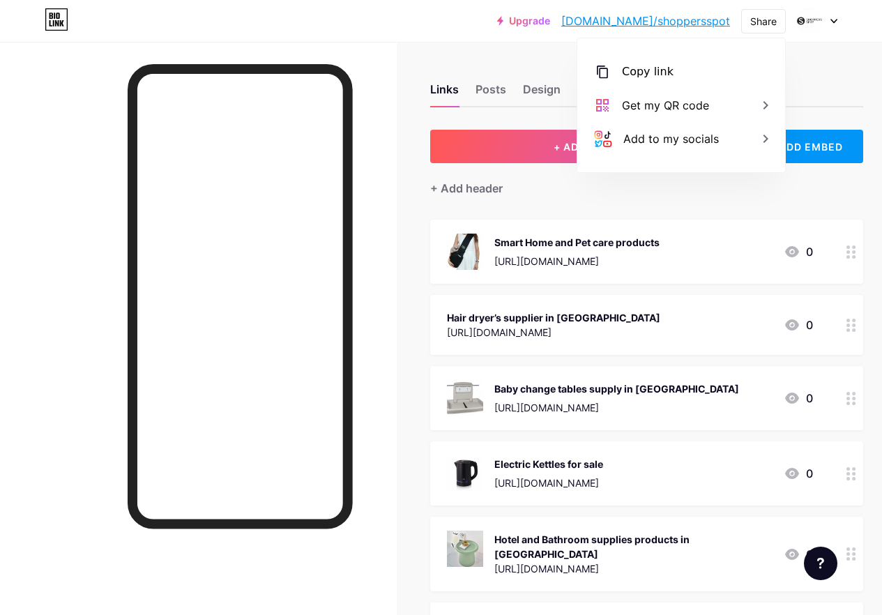 This screenshot has height=615, width=882. I want to click on div: Copy link, so click(648, 72).